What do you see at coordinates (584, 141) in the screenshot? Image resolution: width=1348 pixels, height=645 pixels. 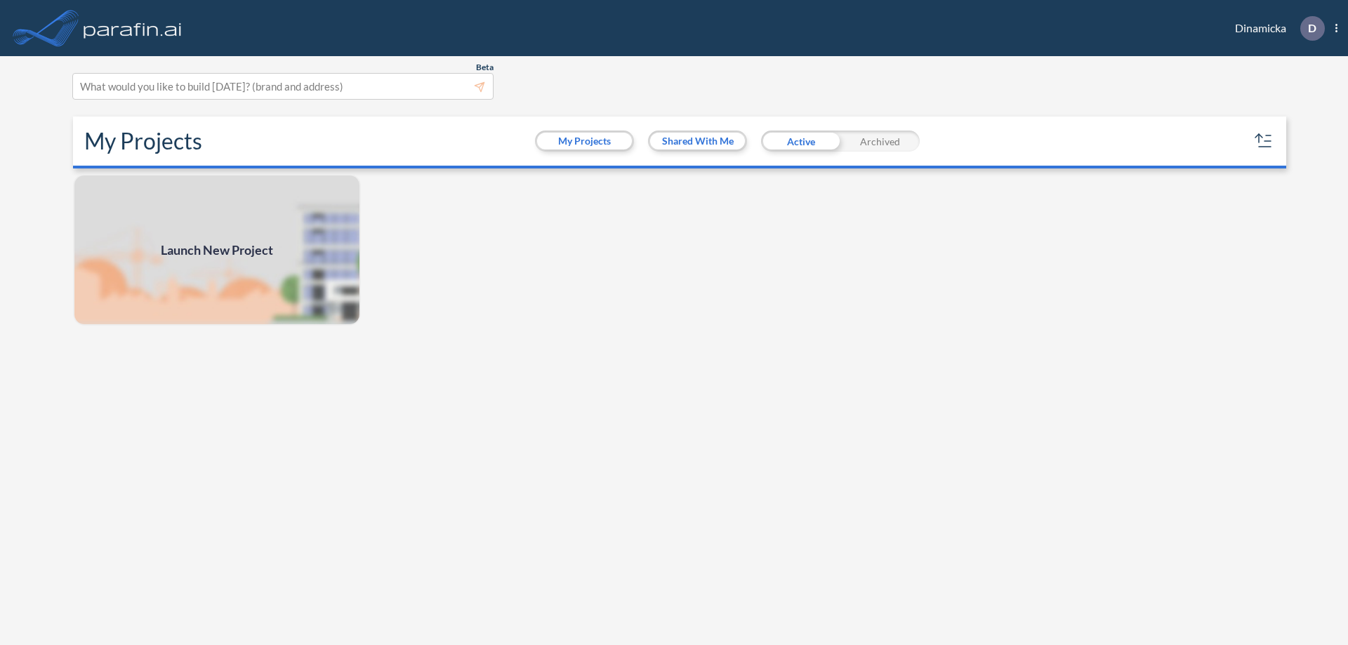 I see `button: My Projects` at bounding box center [584, 141].